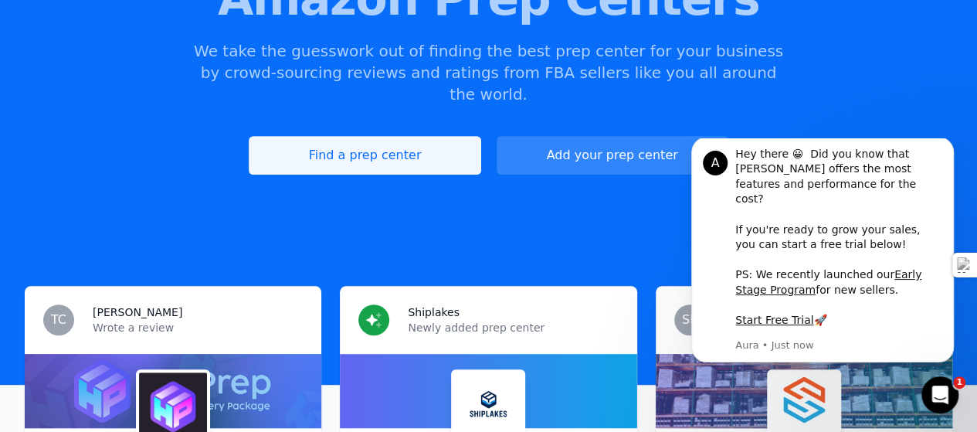 Image resolution: width=977 pixels, height=432 pixels. I want to click on span: TC, so click(59, 320).